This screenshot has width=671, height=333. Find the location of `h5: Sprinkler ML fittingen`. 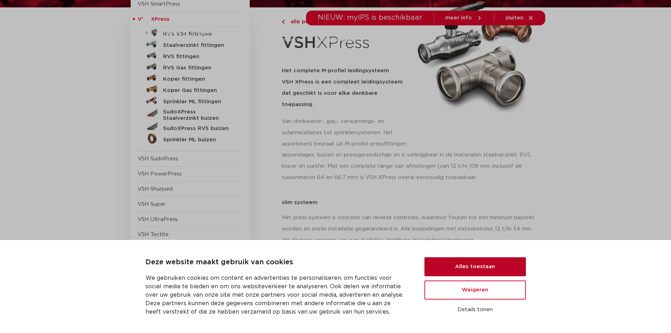

h5: Sprinkler ML fittingen is located at coordinates (198, 102).